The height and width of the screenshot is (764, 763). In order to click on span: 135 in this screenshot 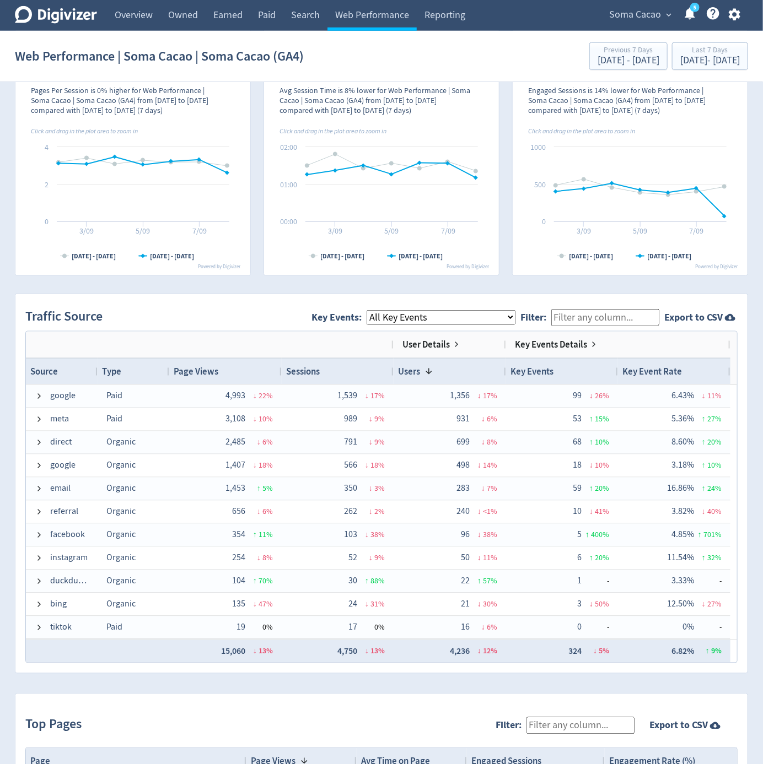, I will do `click(239, 605)`.